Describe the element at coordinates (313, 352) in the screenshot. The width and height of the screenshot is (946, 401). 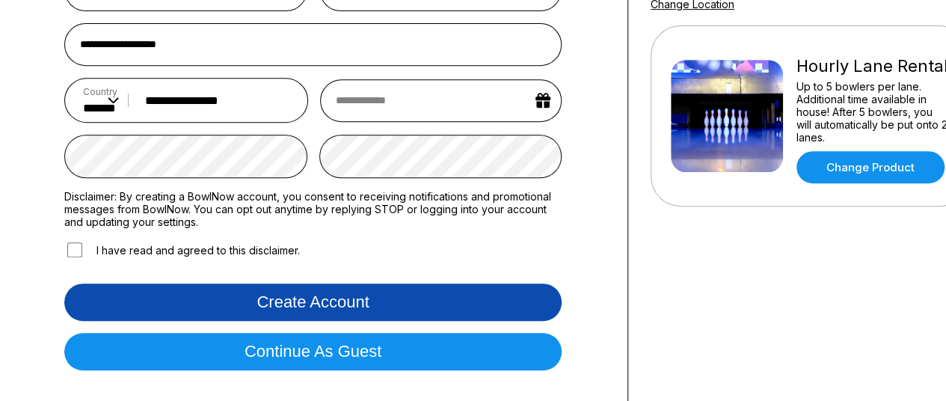
I see `button: Continue as guest` at that location.